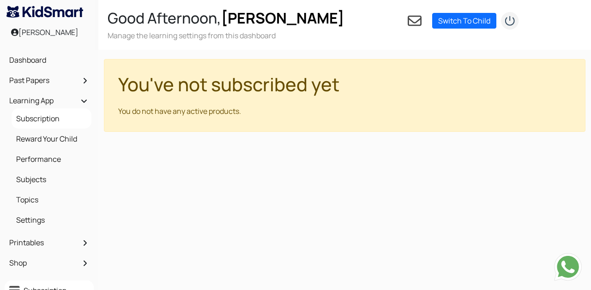 The height and width of the screenshot is (290, 591). Describe the element at coordinates (49, 101) in the screenshot. I see `a: Learning App` at that location.